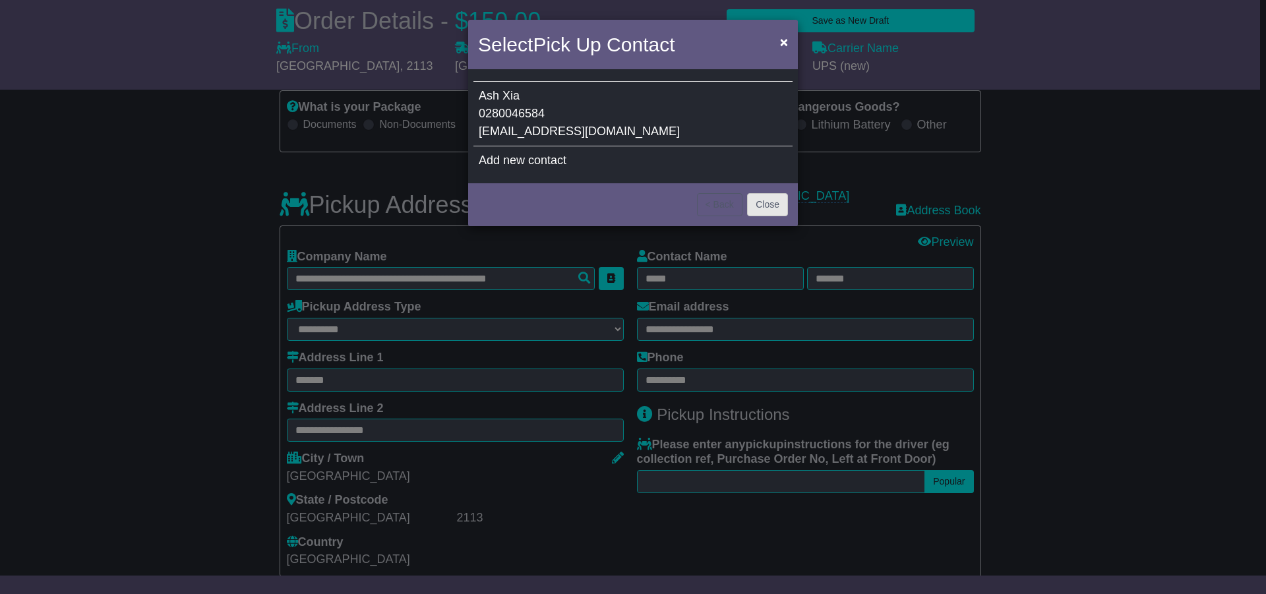  I want to click on span: Pick Up, so click(567, 44).